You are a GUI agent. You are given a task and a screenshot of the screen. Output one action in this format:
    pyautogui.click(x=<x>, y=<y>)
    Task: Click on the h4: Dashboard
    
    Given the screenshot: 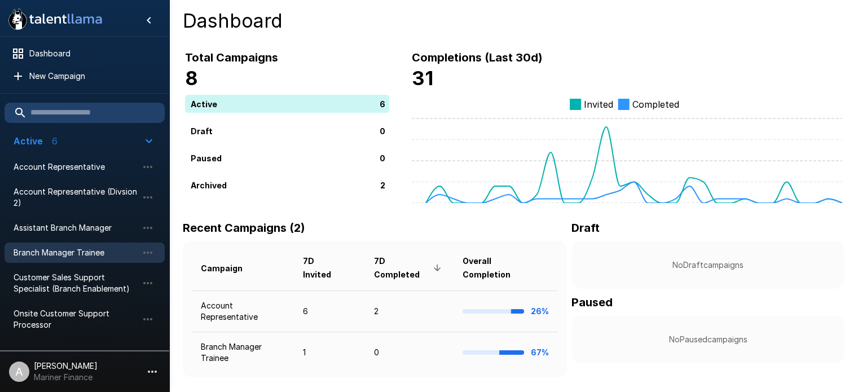 What is the action you would take?
    pyautogui.click(x=513, y=21)
    